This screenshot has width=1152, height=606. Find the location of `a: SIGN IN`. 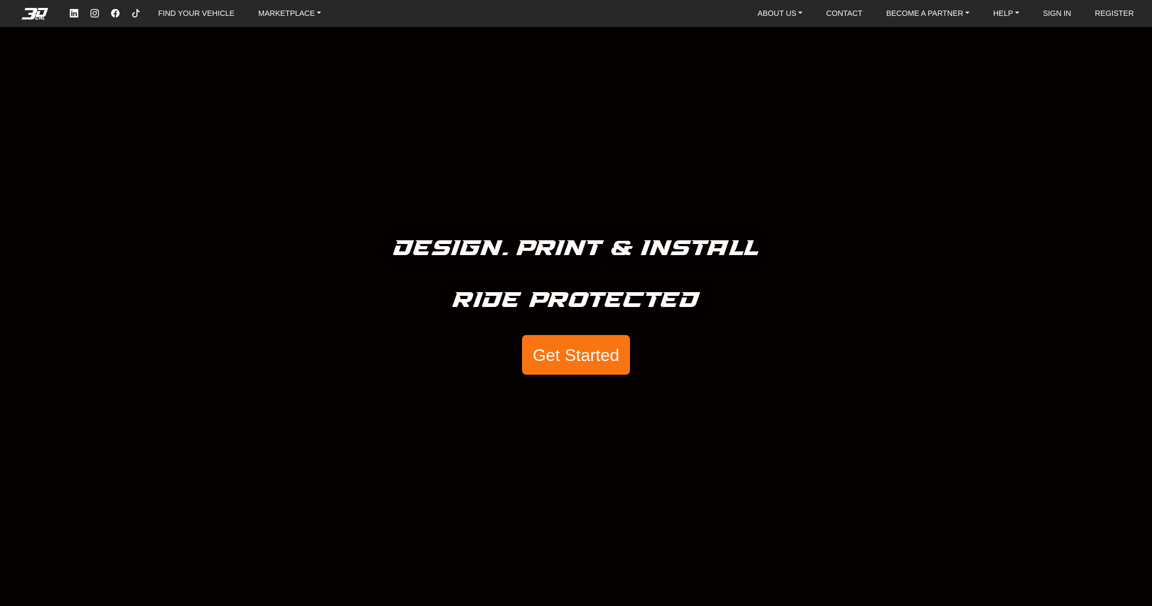

a: SIGN IN is located at coordinates (1058, 13).